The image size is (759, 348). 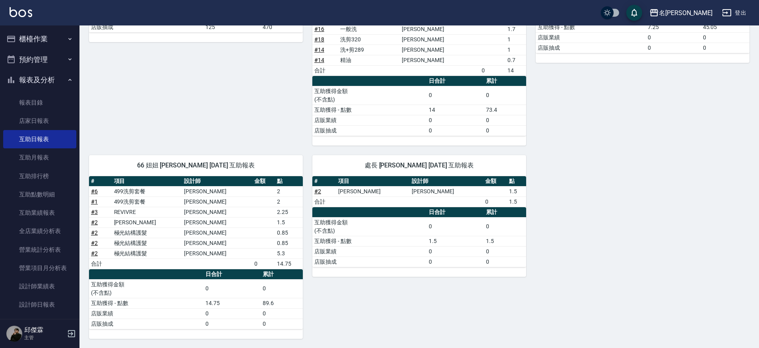 I want to click on th: 點, so click(x=517, y=181).